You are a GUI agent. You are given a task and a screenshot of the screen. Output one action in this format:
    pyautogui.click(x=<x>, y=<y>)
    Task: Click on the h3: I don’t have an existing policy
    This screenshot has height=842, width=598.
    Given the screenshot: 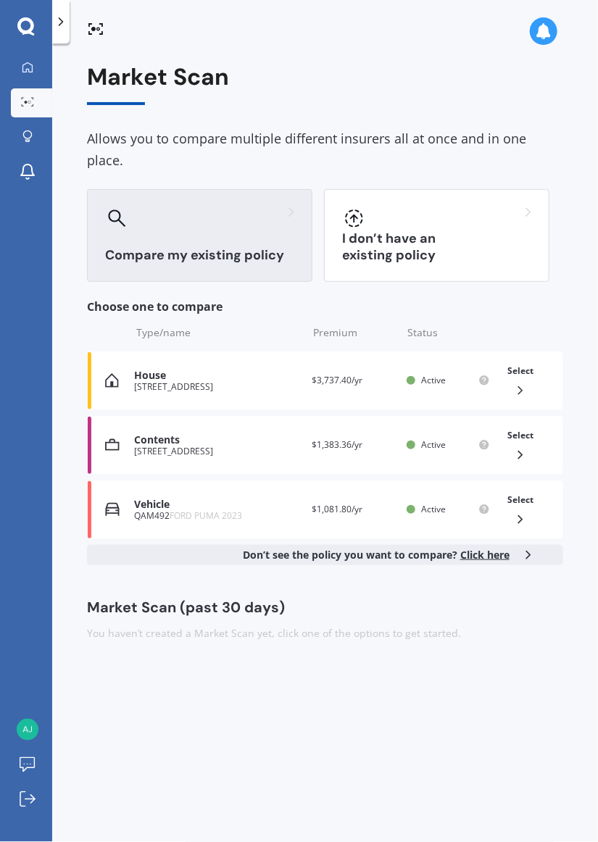 What is the action you would take?
    pyautogui.click(x=436, y=247)
    